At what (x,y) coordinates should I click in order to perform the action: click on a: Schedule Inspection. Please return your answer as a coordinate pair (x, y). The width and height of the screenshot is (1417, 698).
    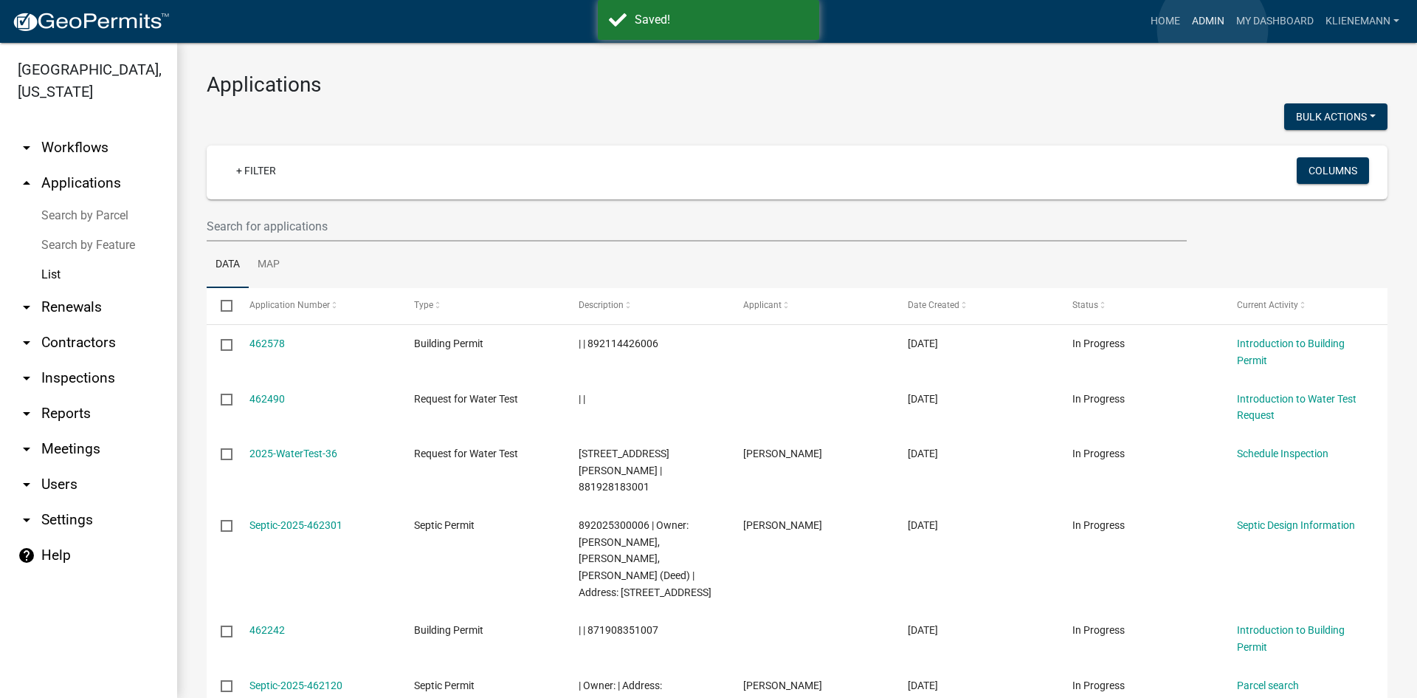
    Looking at the image, I should click on (1283, 453).